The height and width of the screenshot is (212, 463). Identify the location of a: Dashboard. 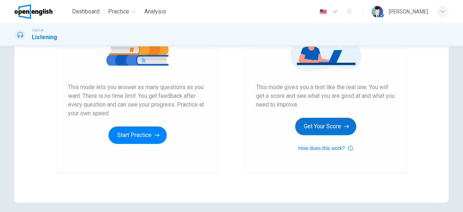
(86, 12).